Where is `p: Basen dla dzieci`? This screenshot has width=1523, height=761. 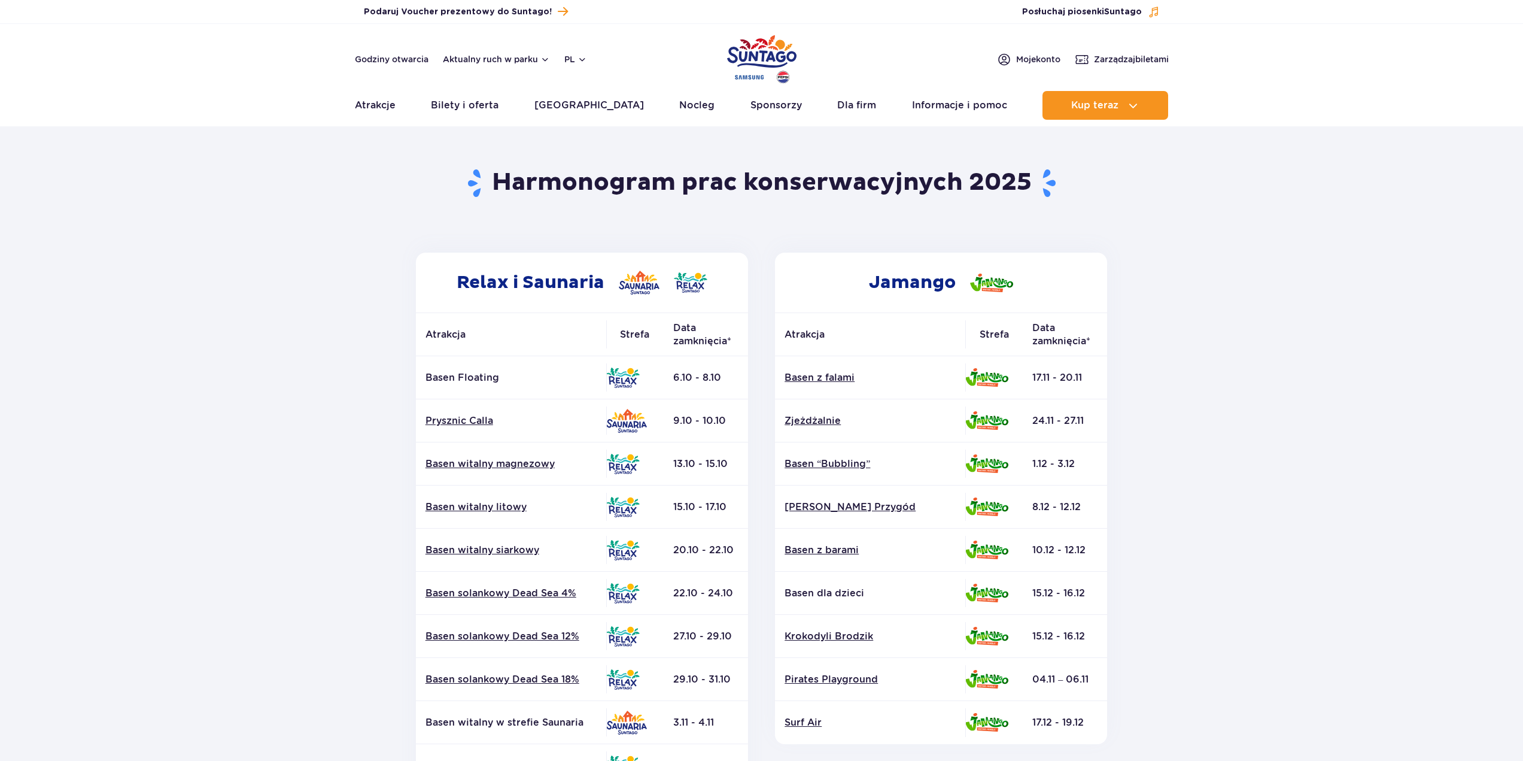 p: Basen dla dzieci is located at coordinates (870, 593).